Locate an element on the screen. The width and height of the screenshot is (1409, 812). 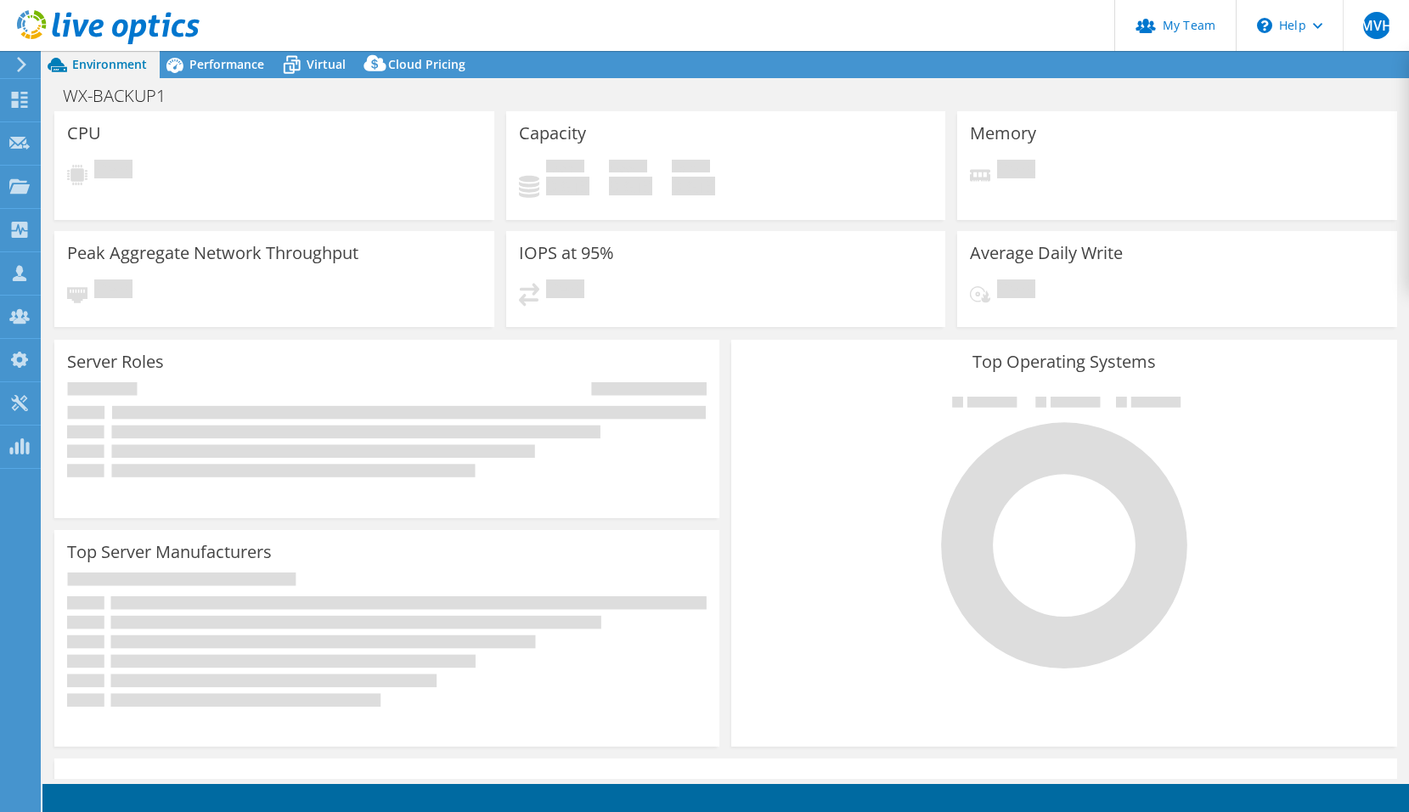
h3: CPU is located at coordinates (84, 133).